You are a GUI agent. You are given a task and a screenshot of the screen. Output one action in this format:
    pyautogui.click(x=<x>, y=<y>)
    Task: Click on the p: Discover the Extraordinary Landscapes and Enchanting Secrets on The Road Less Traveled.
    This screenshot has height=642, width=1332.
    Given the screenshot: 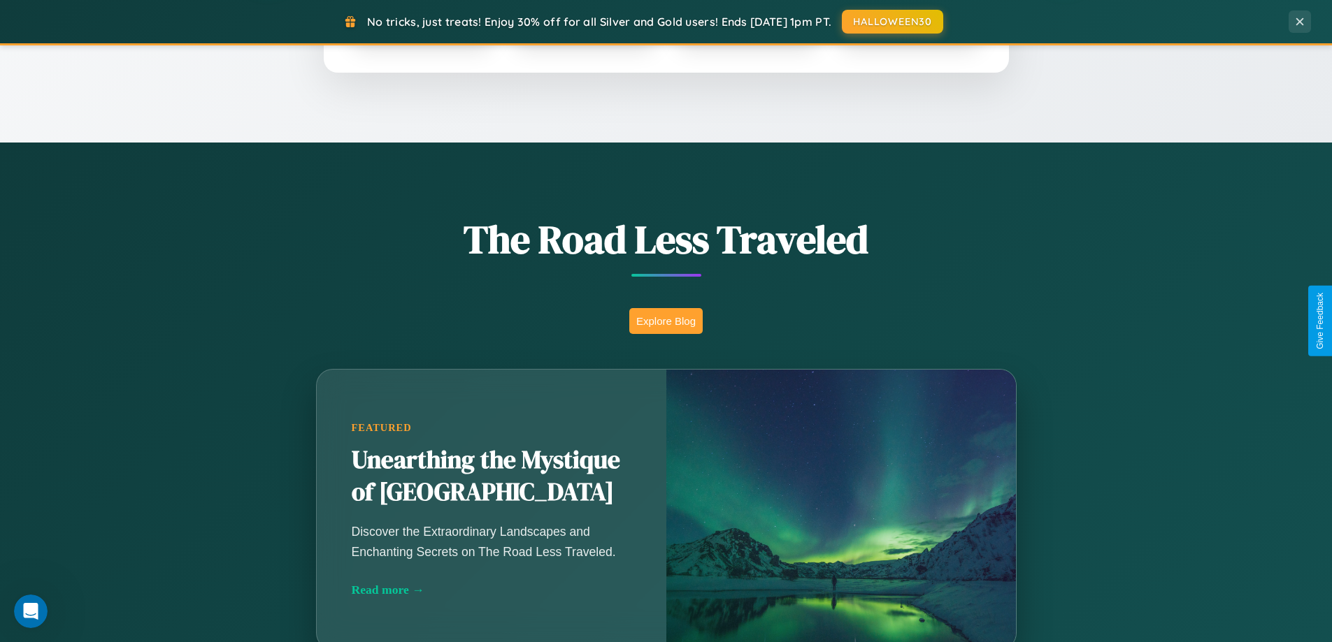 What is the action you would take?
    pyautogui.click(x=491, y=542)
    